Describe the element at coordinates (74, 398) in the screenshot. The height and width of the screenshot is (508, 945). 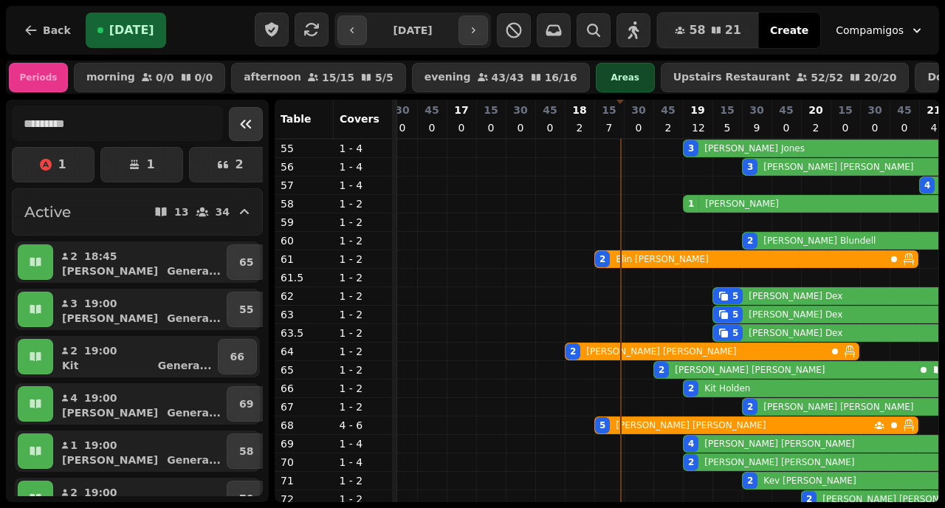
I see `p: 4` at that location.